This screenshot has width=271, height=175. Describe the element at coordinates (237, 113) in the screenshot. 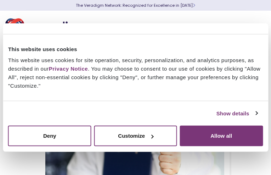

I see `a: Show details` at that location.